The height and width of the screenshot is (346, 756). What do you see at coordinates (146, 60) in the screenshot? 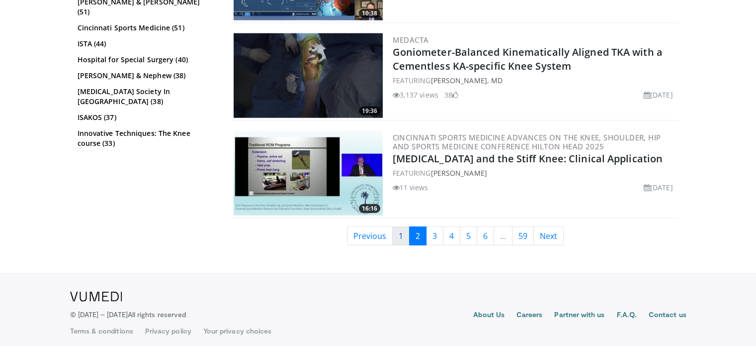
I see `a: Hospital for Special Surgery (40)` at bounding box center [146, 60].